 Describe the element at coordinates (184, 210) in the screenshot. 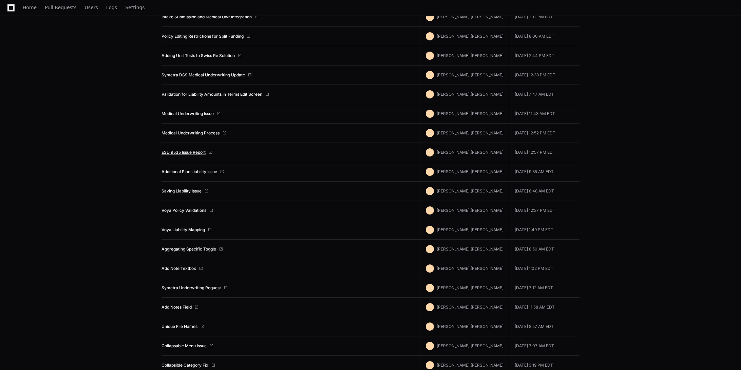

I see `a: Voya Policy Validations` at that location.